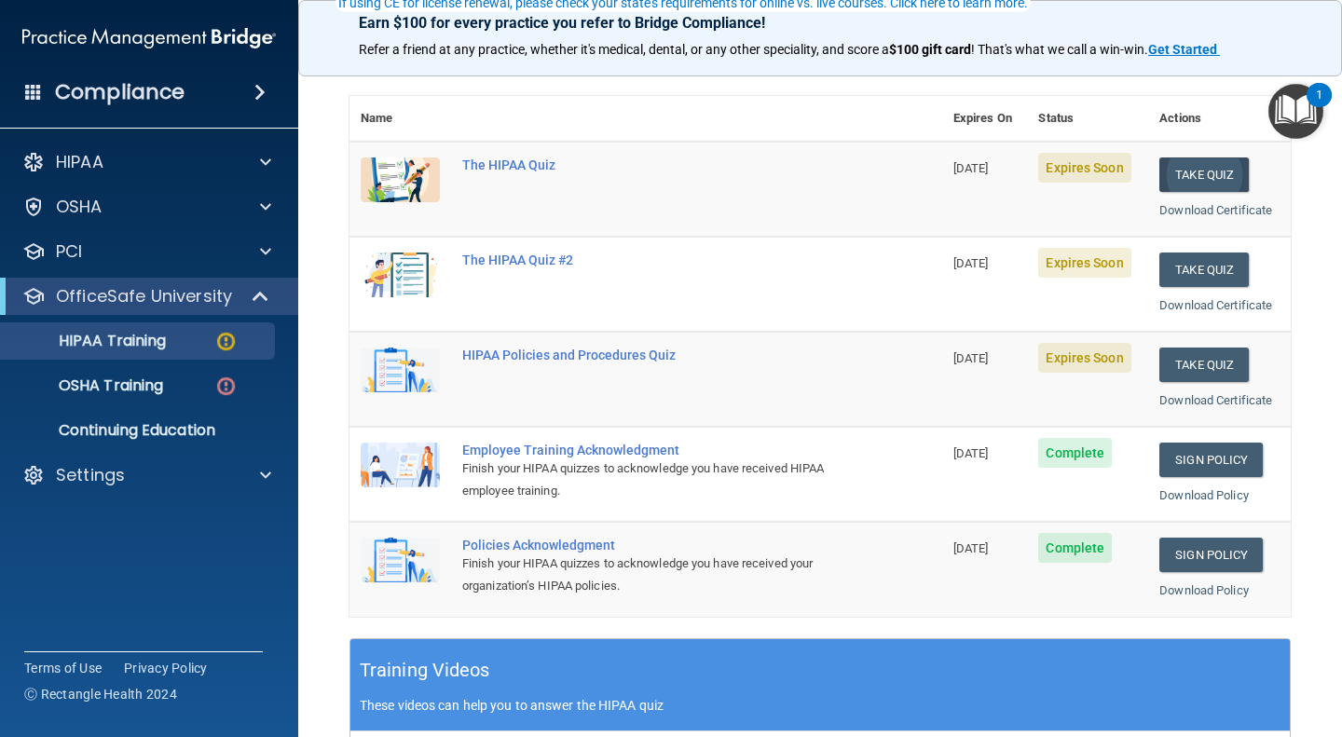 The width and height of the screenshot is (1342, 737). Describe the element at coordinates (655, 165) in the screenshot. I see `div: The HIPAA Quiz` at that location.